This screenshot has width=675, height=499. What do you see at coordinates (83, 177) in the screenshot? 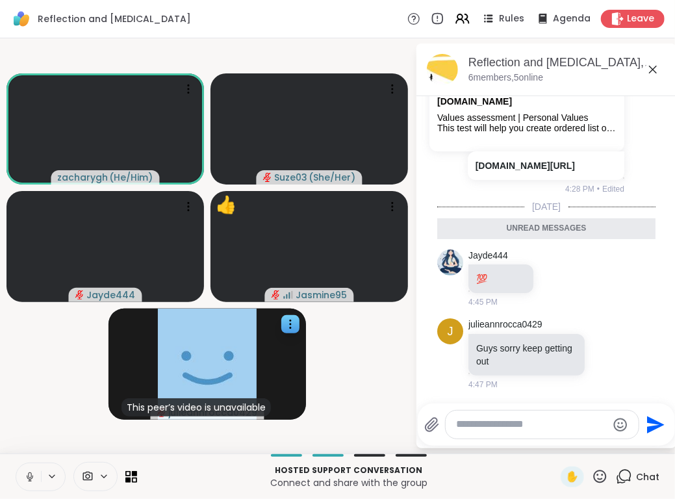
I see `span: zacharygh` at bounding box center [83, 177].